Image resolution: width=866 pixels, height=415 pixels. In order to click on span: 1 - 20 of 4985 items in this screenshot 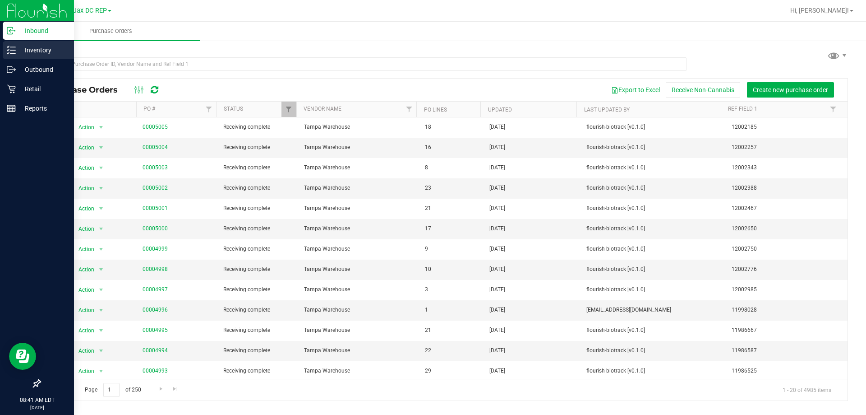, I will do `click(807, 389)`.